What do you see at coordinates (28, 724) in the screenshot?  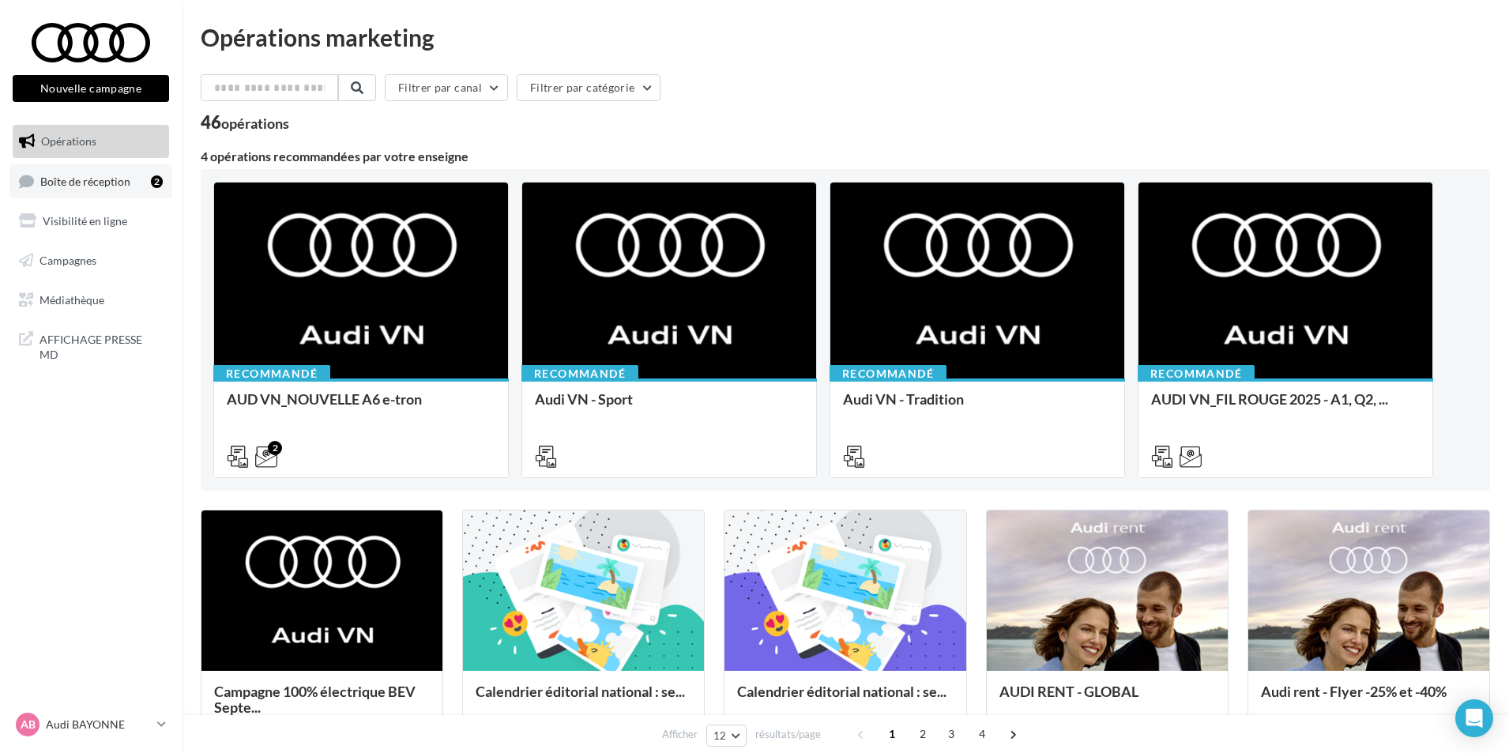 I see `span: AB` at bounding box center [28, 724].